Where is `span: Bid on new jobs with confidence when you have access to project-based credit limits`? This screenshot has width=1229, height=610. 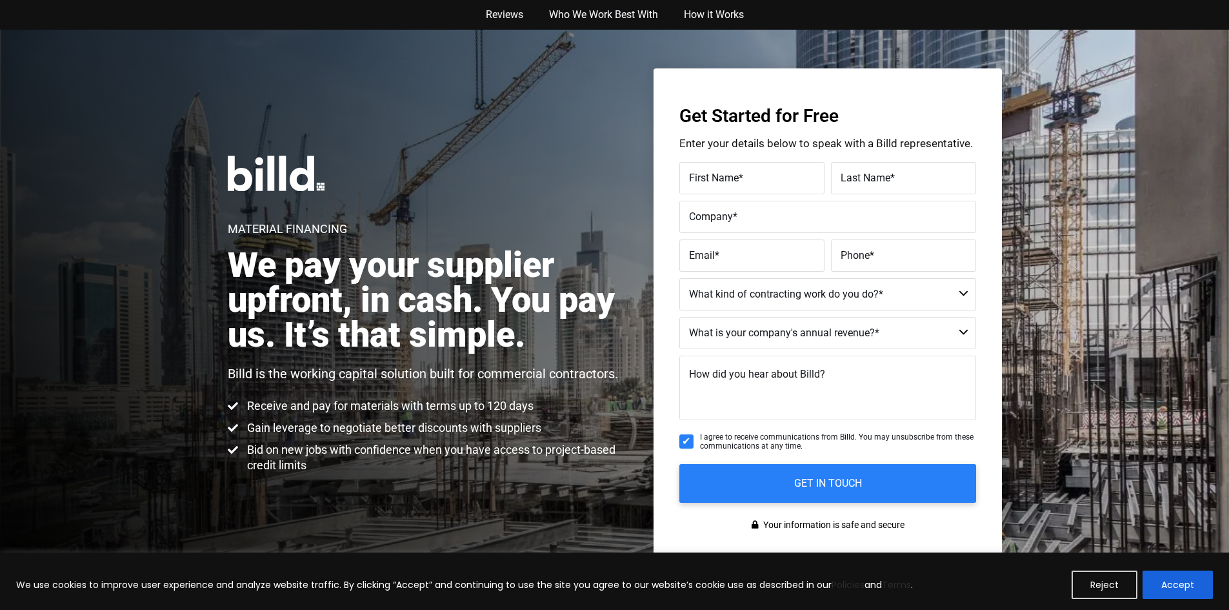 span: Bid on new jobs with confidence when you have access to project-based credit limits is located at coordinates (436, 457).